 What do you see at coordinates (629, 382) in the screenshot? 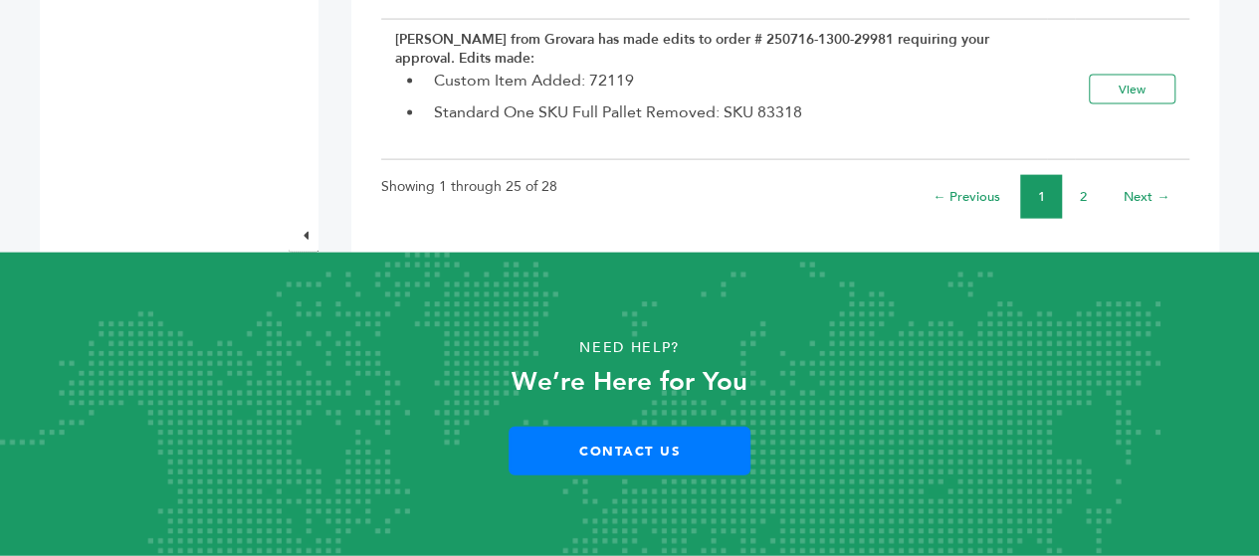
I see `strong: We’re Here for You` at bounding box center [629, 382].